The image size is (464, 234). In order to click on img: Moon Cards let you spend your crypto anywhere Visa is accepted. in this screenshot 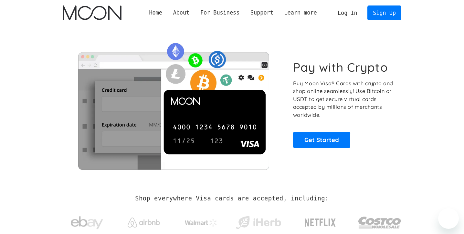, I will do `click(173, 104)`.